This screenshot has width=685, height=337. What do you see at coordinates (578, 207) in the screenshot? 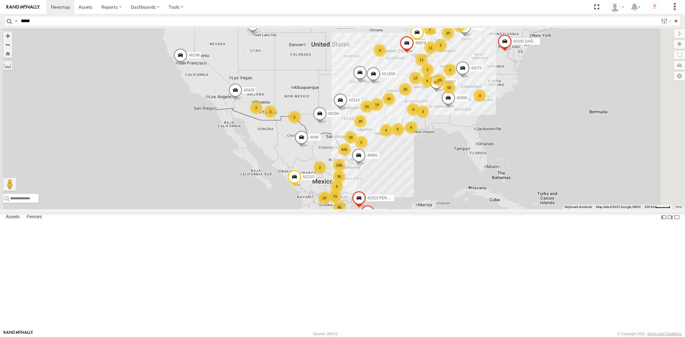
I see `button: Keyboard shortcuts` at bounding box center [578, 207].